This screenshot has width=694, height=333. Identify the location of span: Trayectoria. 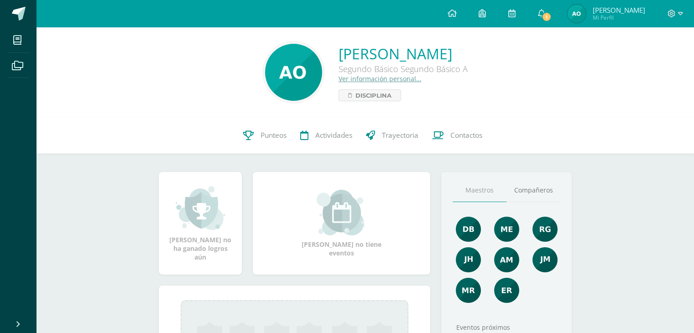
(400, 135).